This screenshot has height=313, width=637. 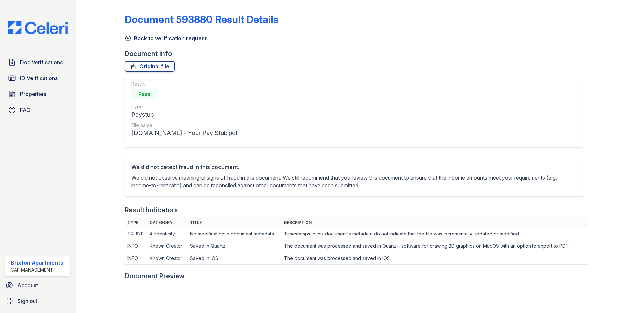 I want to click on div: Type, so click(x=184, y=107).